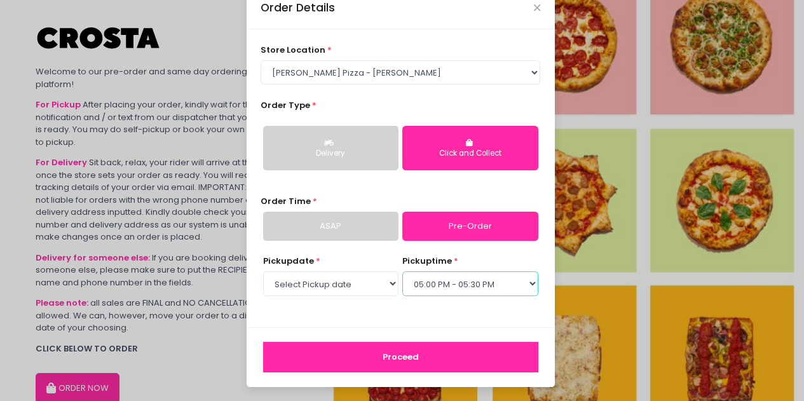  I want to click on div: Delivery, so click(330, 154).